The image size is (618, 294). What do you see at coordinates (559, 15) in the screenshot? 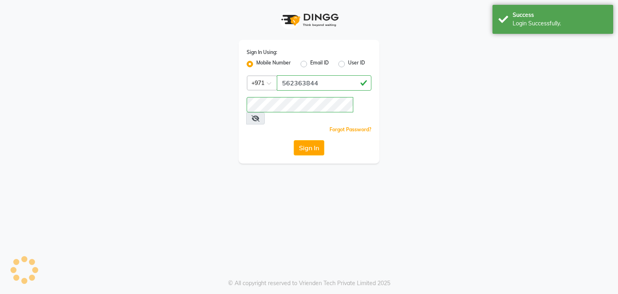
I see `div: Success` at bounding box center [559, 15].